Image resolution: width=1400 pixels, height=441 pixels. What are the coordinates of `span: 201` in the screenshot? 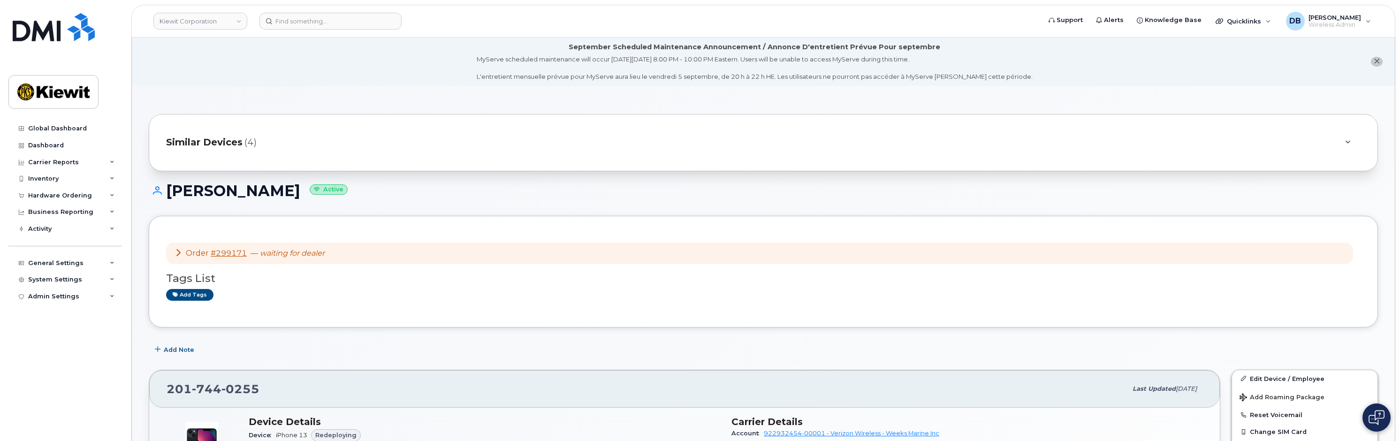 It's located at (213, 389).